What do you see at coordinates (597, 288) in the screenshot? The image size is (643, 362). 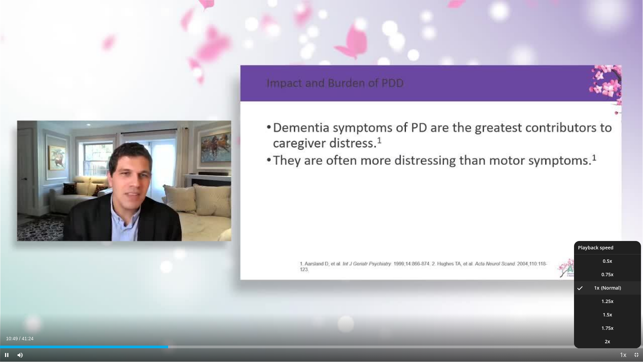 I see `span: 1x` at bounding box center [597, 288].